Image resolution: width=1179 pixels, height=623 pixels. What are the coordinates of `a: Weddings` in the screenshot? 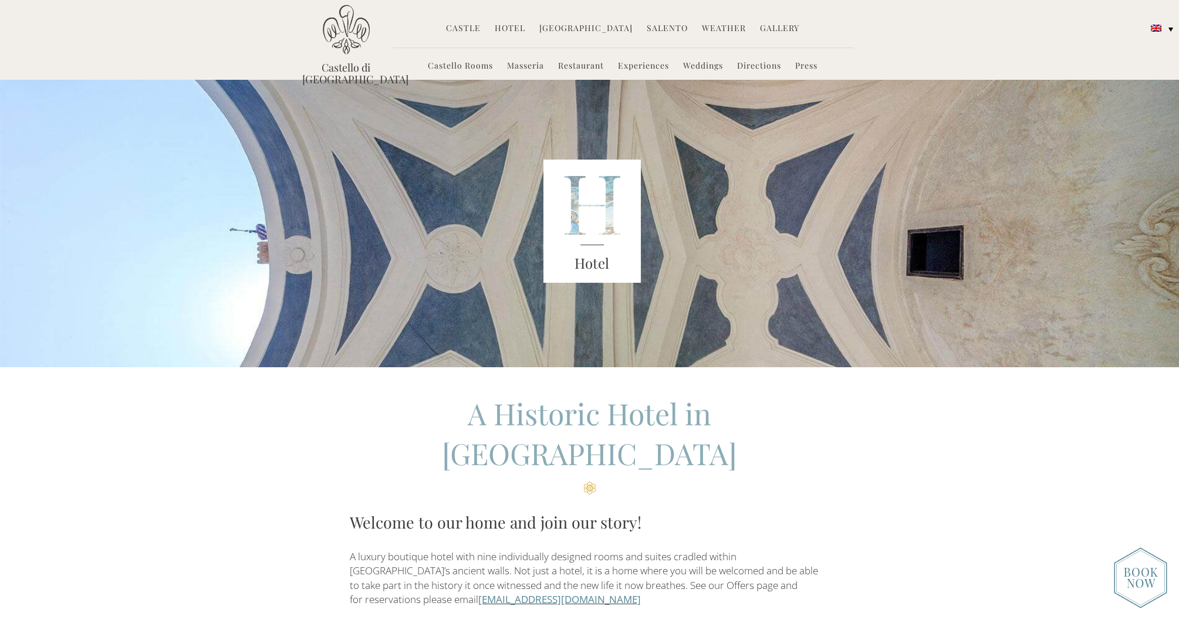 It's located at (703, 66).